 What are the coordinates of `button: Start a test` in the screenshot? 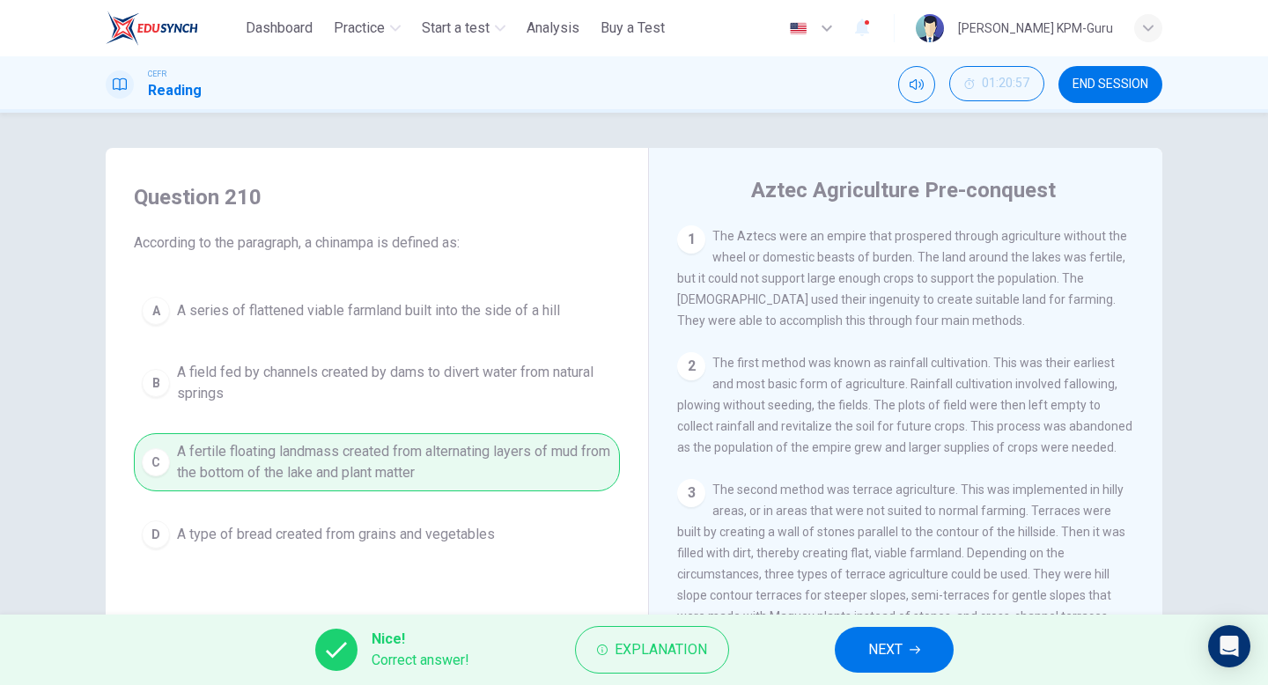 It's located at (463, 28).